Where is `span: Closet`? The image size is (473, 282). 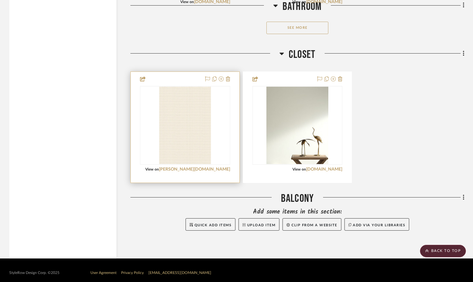
span: Closet is located at coordinates (302, 55).